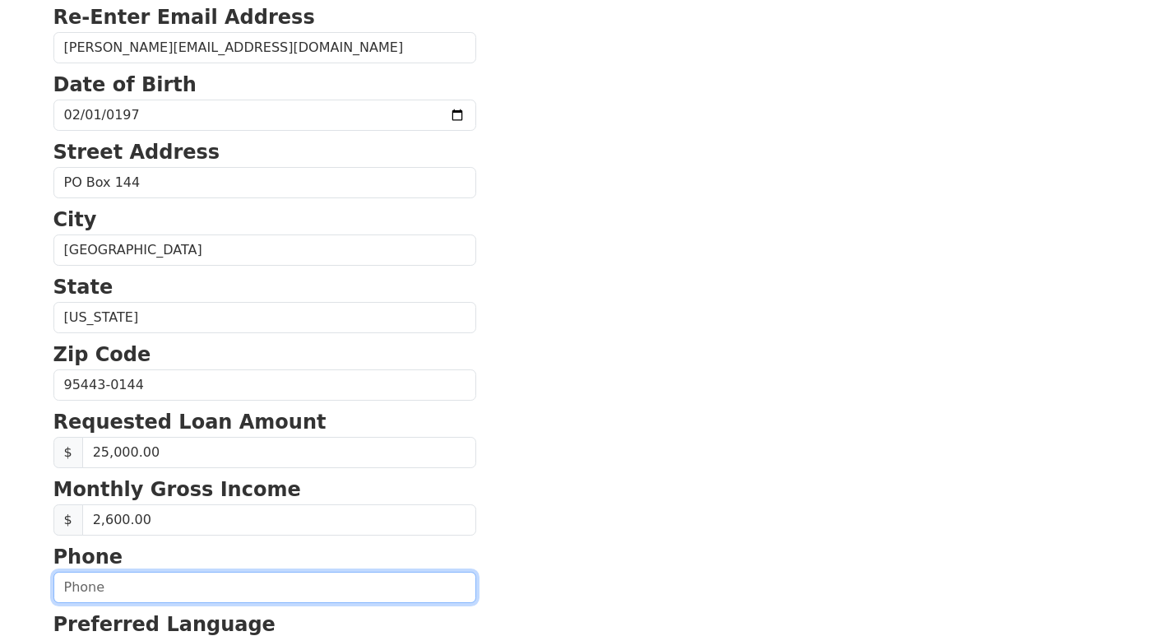  Describe the element at coordinates (265, 587) in the screenshot. I see `input: Phone` at that location.